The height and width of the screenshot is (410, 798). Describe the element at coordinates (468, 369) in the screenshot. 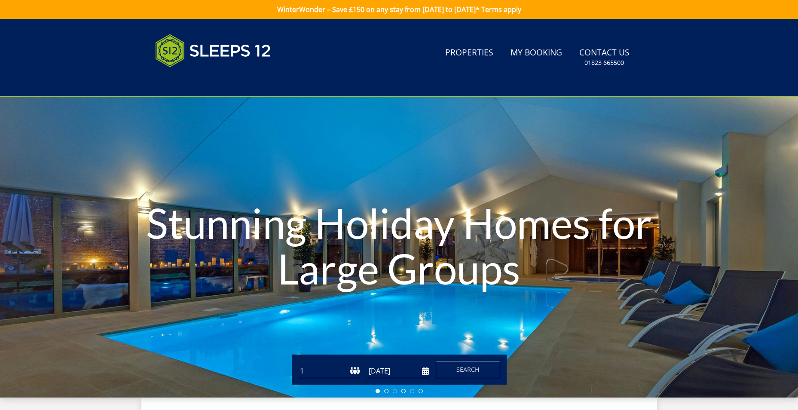

I see `span: Search` at that location.